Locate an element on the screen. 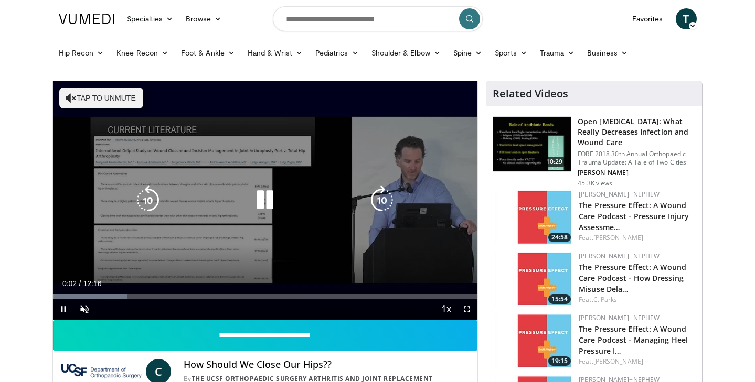 The height and width of the screenshot is (382, 755). span: 10:29 is located at coordinates (555, 162).